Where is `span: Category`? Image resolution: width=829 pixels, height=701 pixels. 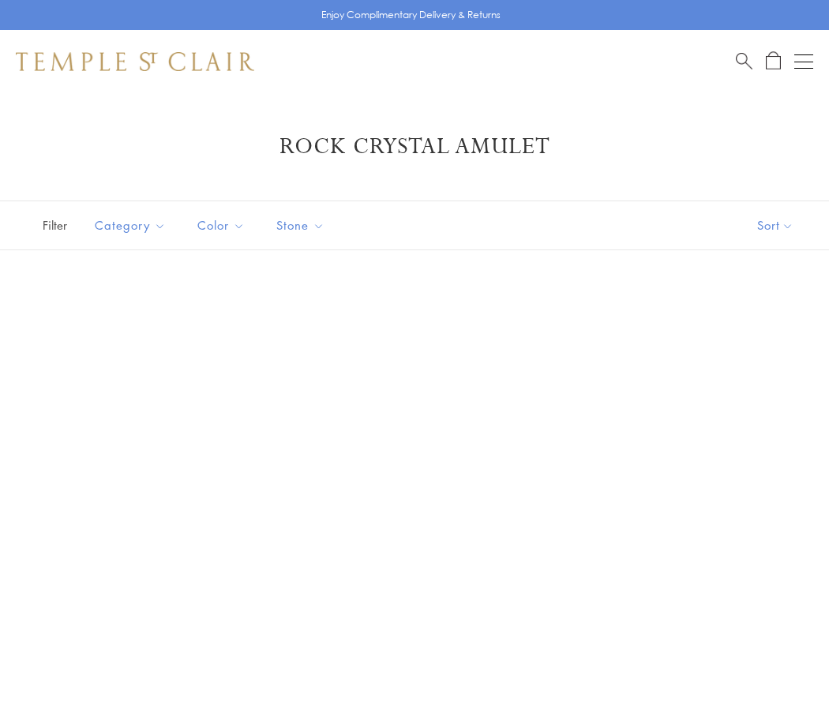
span: Category is located at coordinates (132, 225).